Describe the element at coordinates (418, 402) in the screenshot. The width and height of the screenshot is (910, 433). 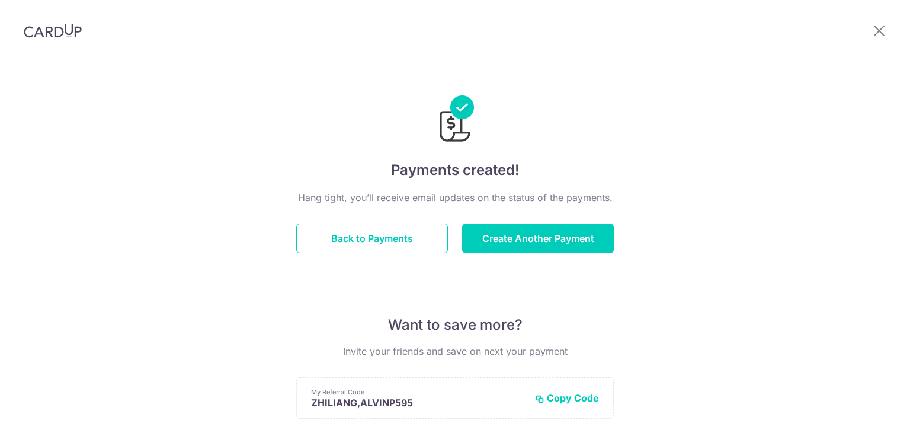
I see `p: ZHILIANG,ALVINP595` at that location.